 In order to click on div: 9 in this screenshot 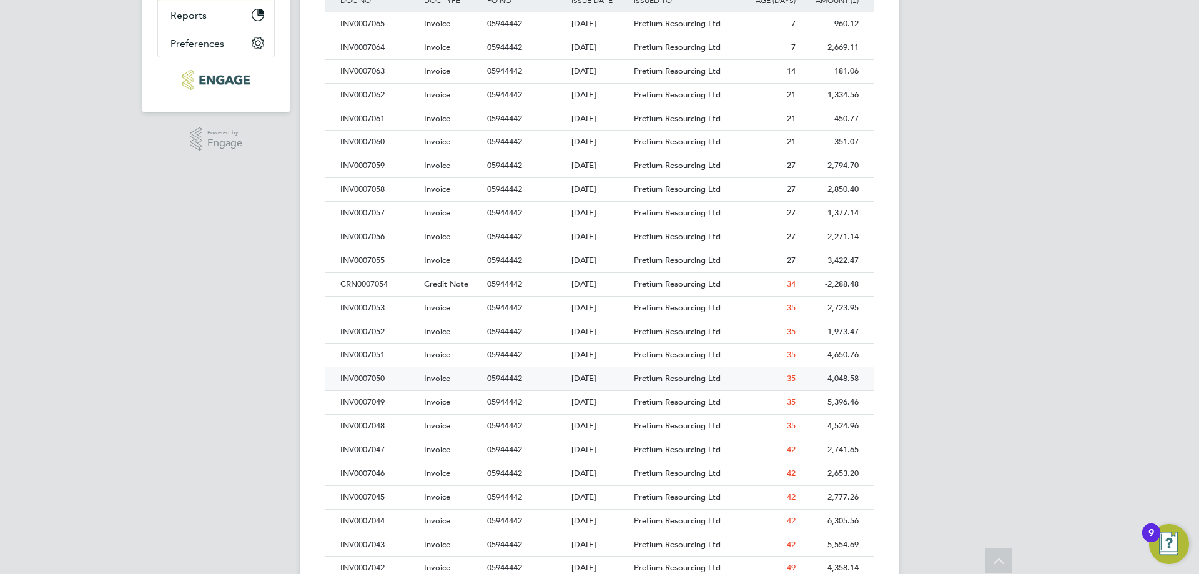, I will do `click(1150, 541)`.